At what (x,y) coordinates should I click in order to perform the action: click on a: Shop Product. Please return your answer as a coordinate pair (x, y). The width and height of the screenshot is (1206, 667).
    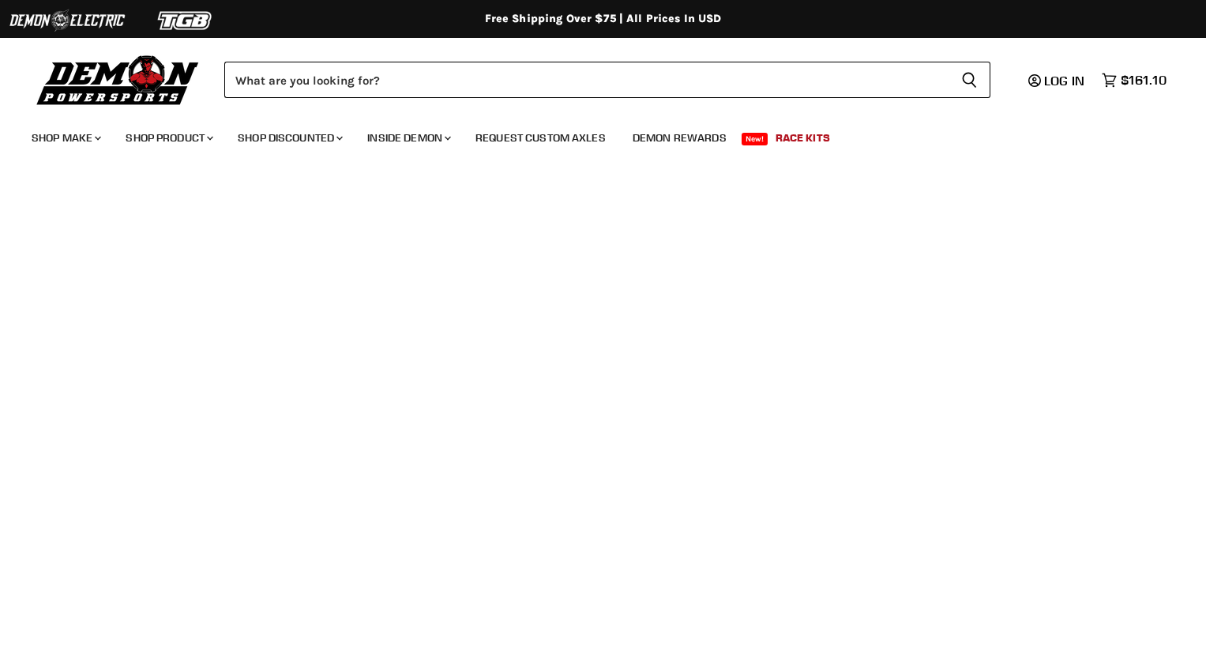
    Looking at the image, I should click on (168, 137).